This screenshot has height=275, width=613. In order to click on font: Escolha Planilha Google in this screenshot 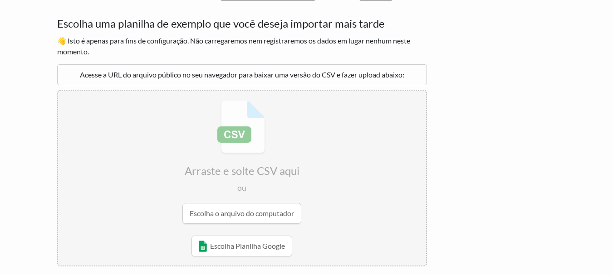, I will do `click(247, 246)`.